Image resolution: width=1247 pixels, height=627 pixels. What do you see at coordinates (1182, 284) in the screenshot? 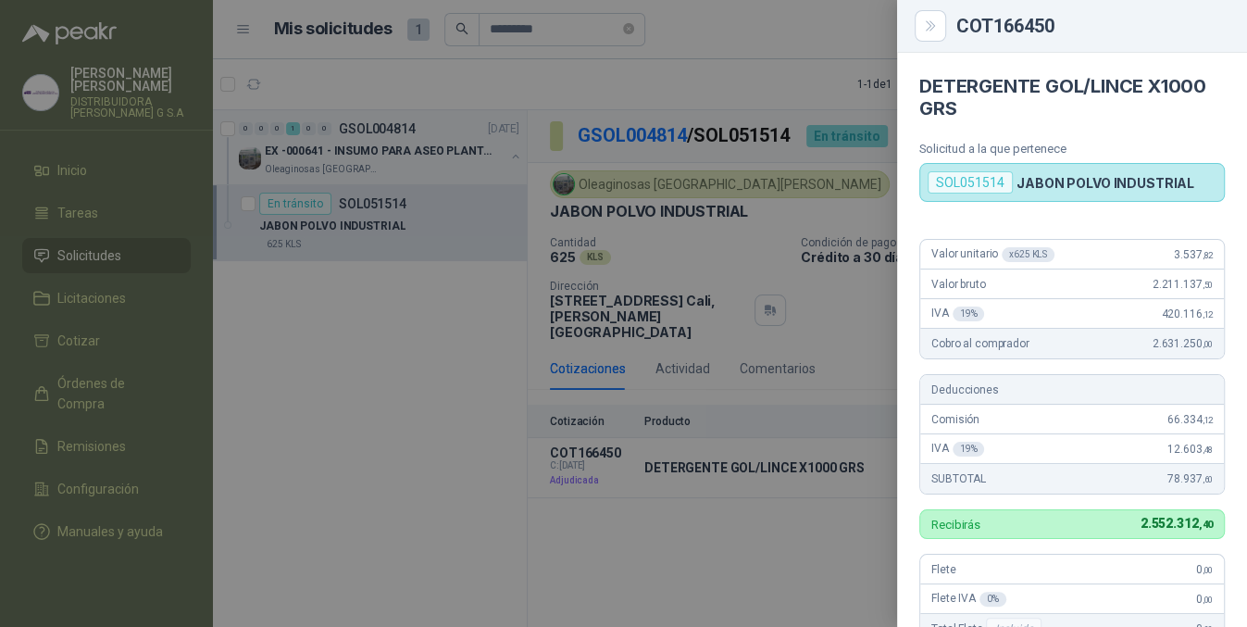
I see `span: 2.211.137` at bounding box center [1182, 284].